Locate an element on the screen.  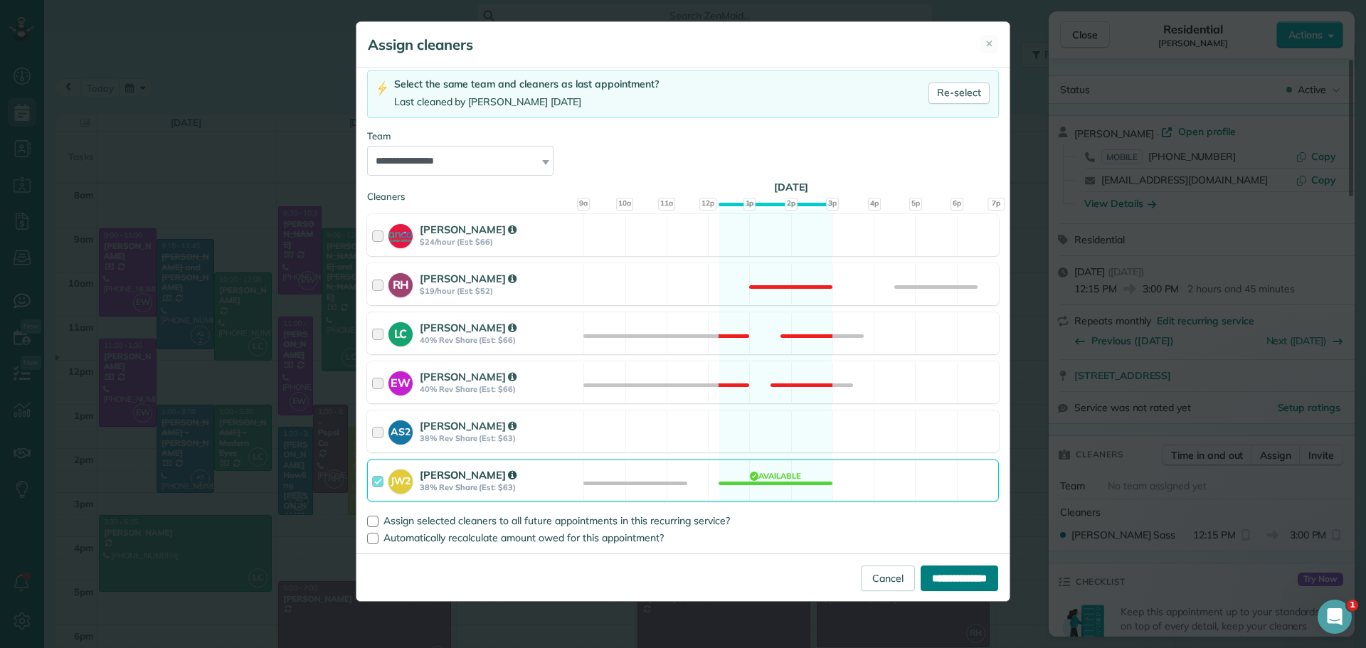
h5: Assign cleaners is located at coordinates (420, 45).